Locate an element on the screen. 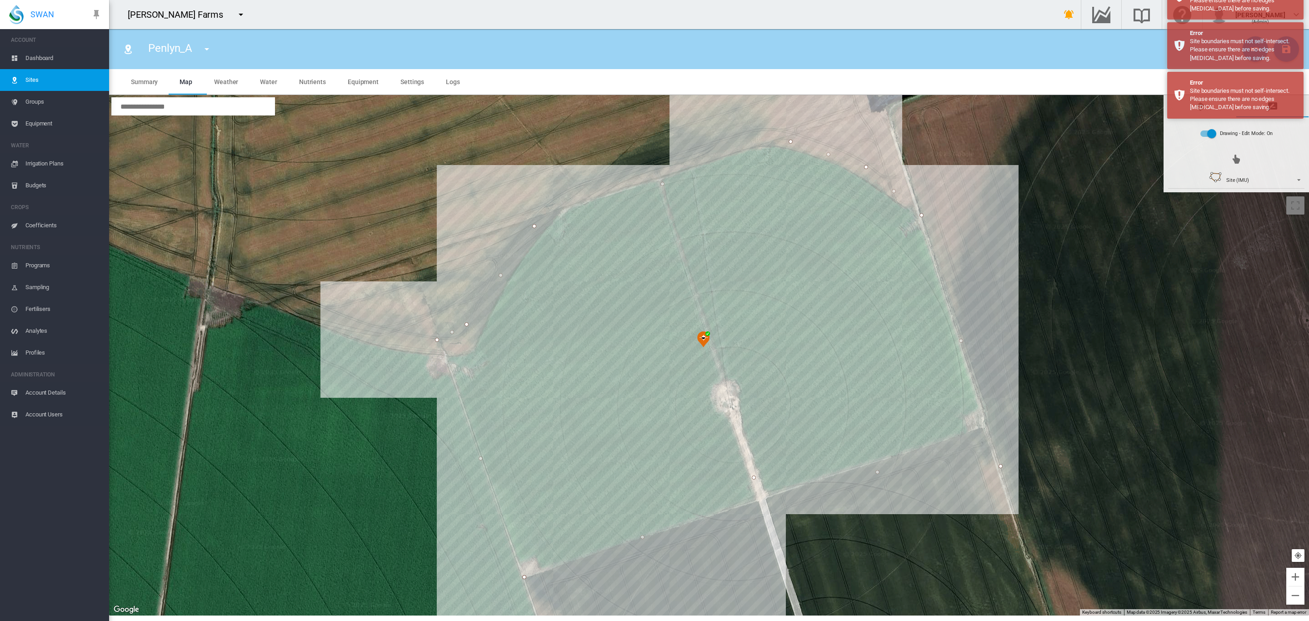 The width and height of the screenshot is (1309, 621). button: icon-bell-ring is located at coordinates (1069, 15).